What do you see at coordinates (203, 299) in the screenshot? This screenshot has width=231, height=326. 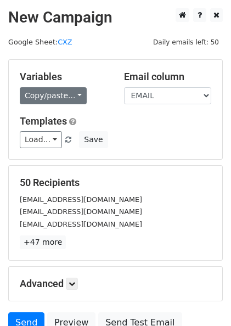 I see `div: Chat Widget` at bounding box center [203, 299].